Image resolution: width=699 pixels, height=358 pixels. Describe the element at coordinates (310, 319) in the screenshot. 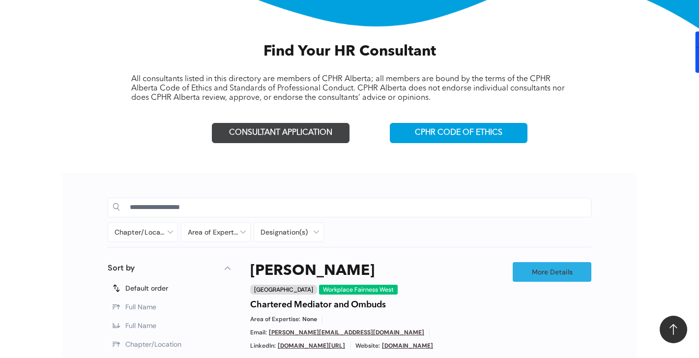

I see `span: None` at that location.